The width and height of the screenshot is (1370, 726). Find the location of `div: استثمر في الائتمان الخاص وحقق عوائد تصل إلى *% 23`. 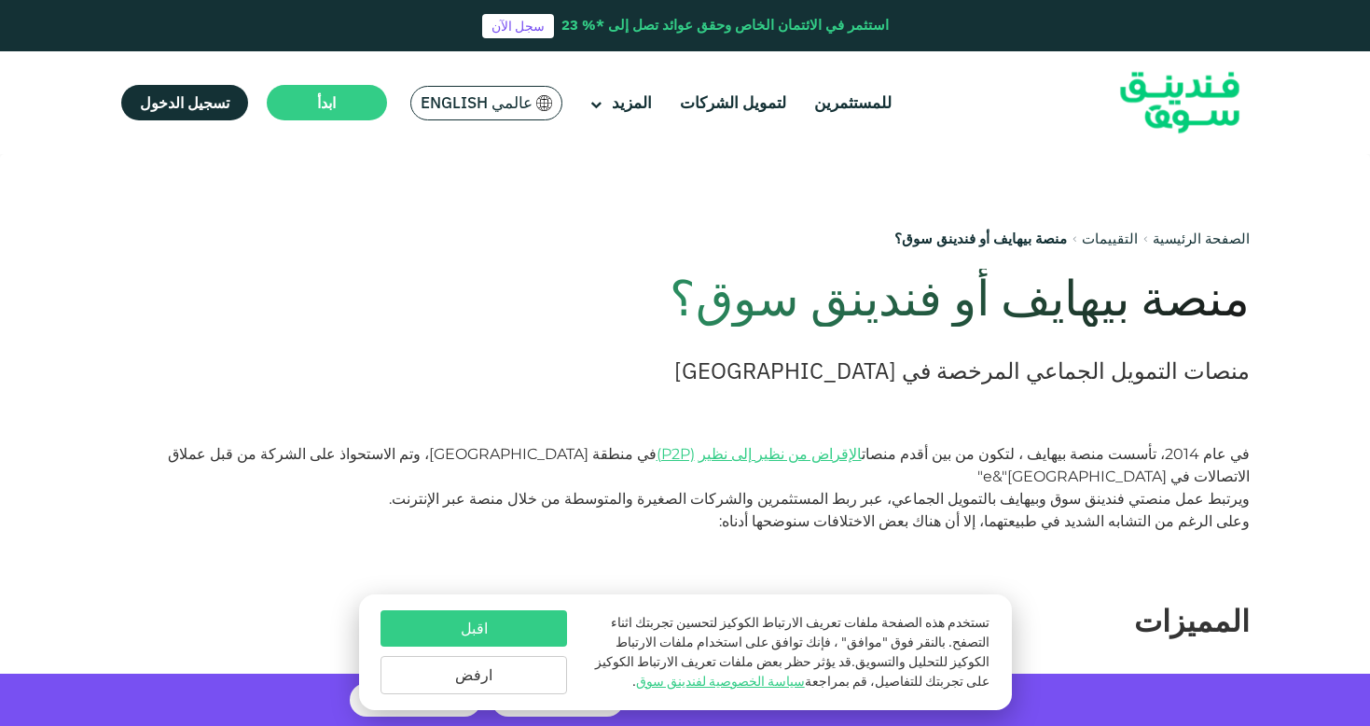

div: استثمر في الائتمان الخاص وحقق عوائد تصل إلى *% 23 is located at coordinates (725, 25).